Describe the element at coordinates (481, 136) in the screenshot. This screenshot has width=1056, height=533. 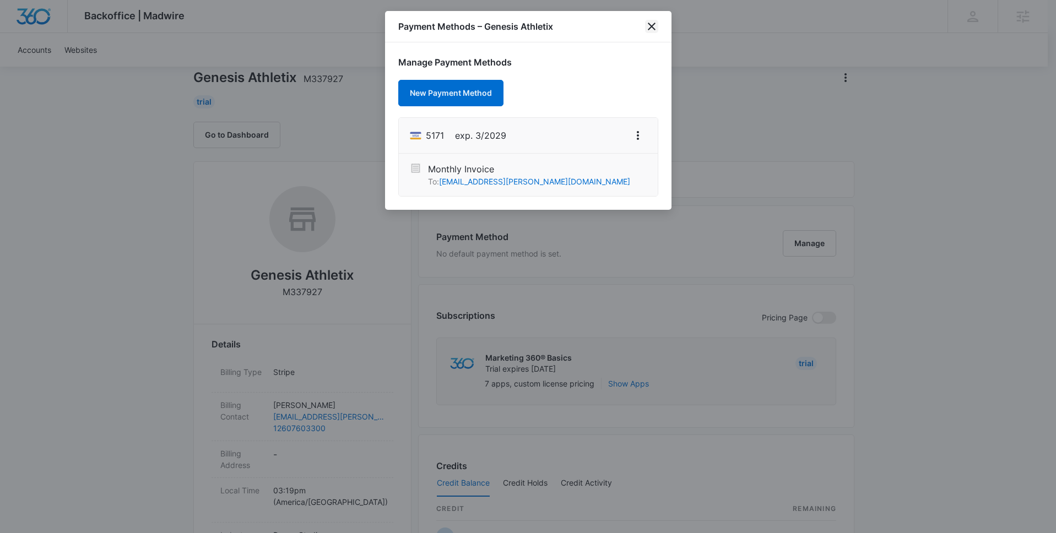
I see `span: exp. 3/2029` at that location.